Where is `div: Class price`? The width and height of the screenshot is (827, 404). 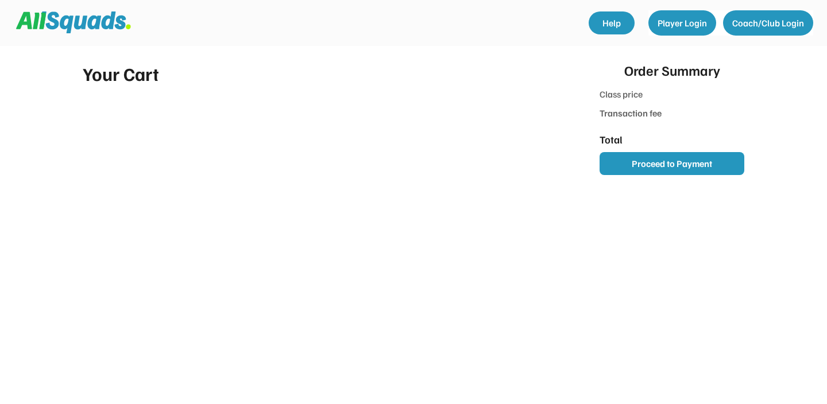
div: Class price is located at coordinates (631, 95).